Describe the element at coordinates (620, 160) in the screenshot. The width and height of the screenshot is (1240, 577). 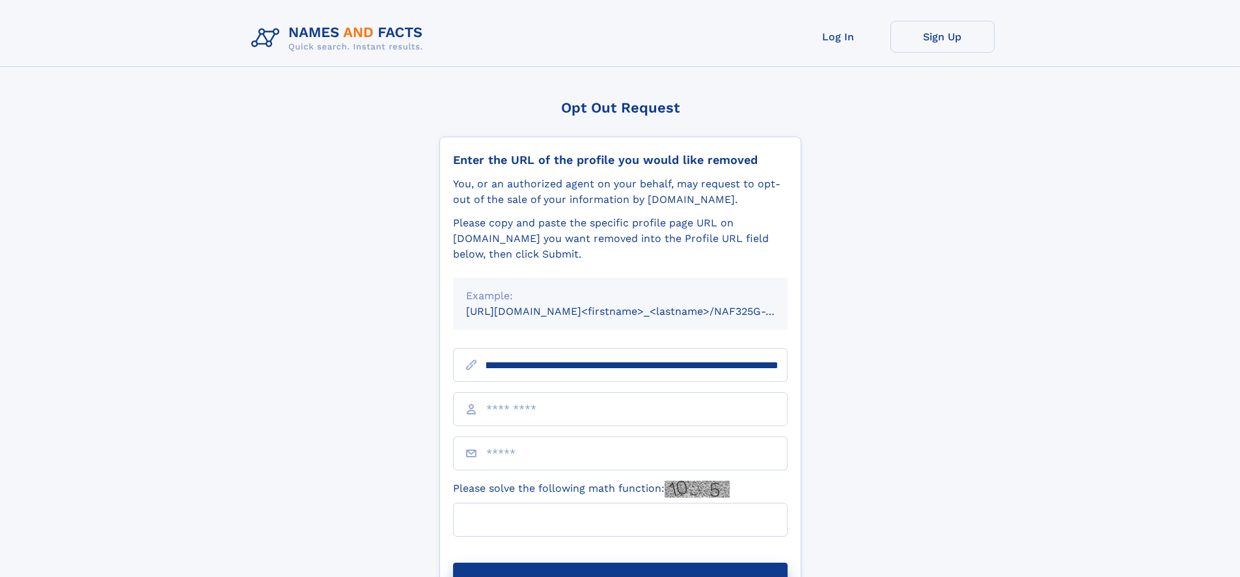
I see `div: Enter the URL of the profile you would like removed` at that location.